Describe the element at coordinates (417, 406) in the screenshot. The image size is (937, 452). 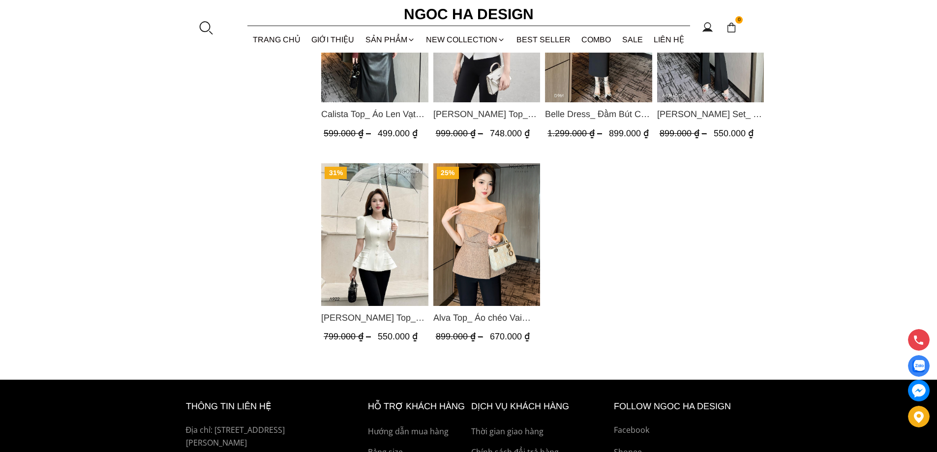
I see `h6: hỗ trợ khách hàng` at that location.